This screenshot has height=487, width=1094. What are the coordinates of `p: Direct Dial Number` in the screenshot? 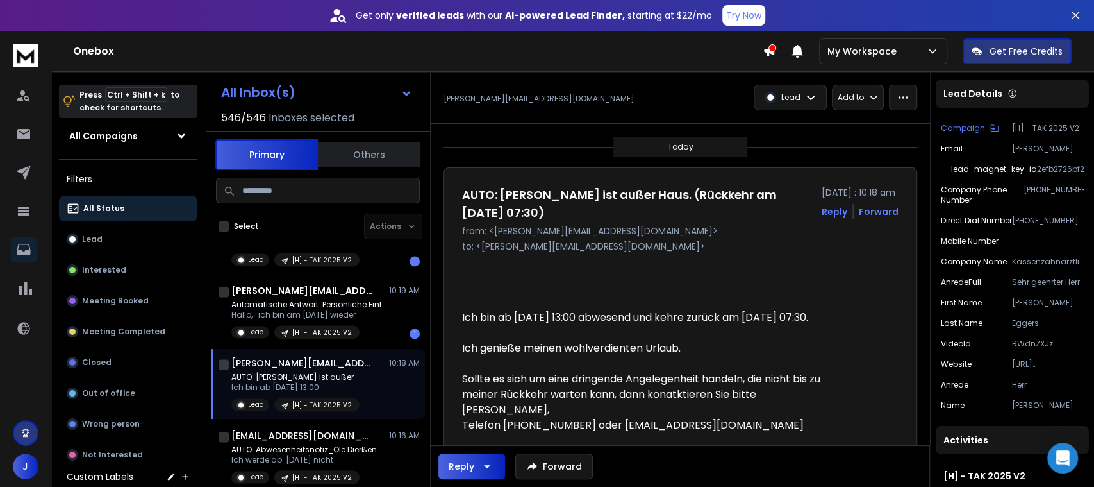 It's located at (976, 221).